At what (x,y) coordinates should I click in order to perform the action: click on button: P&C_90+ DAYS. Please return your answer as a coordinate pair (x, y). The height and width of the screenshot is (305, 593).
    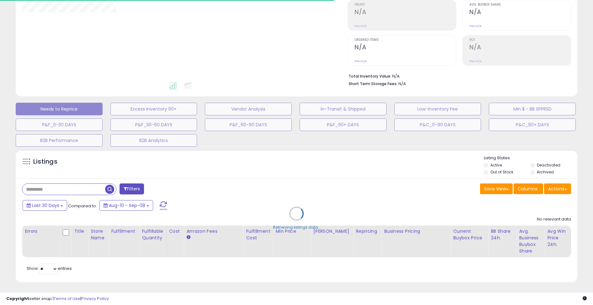
    Looking at the image, I should click on (532, 125).